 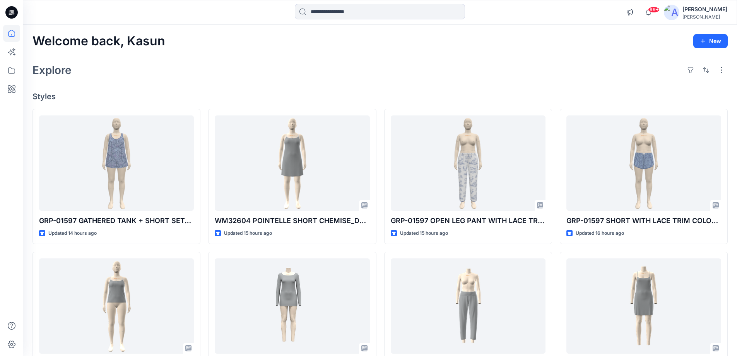 I want to click on h4: Styles, so click(x=380, y=96).